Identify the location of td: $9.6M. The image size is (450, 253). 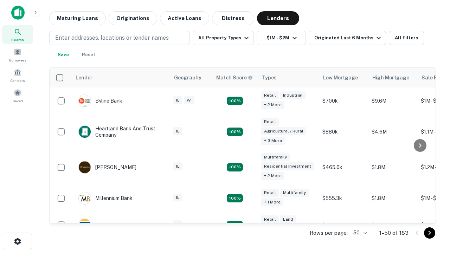
(393, 101).